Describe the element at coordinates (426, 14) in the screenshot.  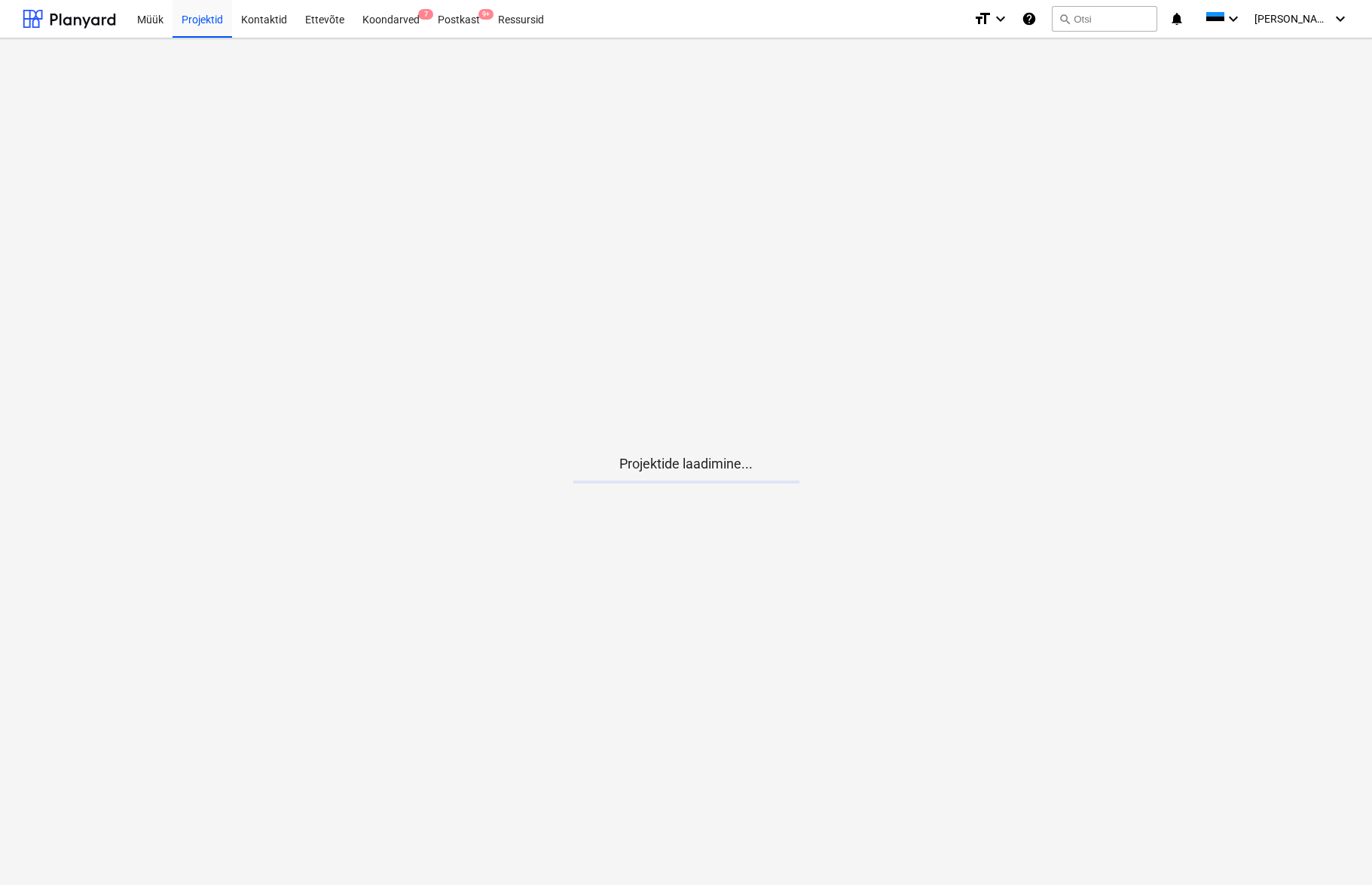
I see `span: 7` at that location.